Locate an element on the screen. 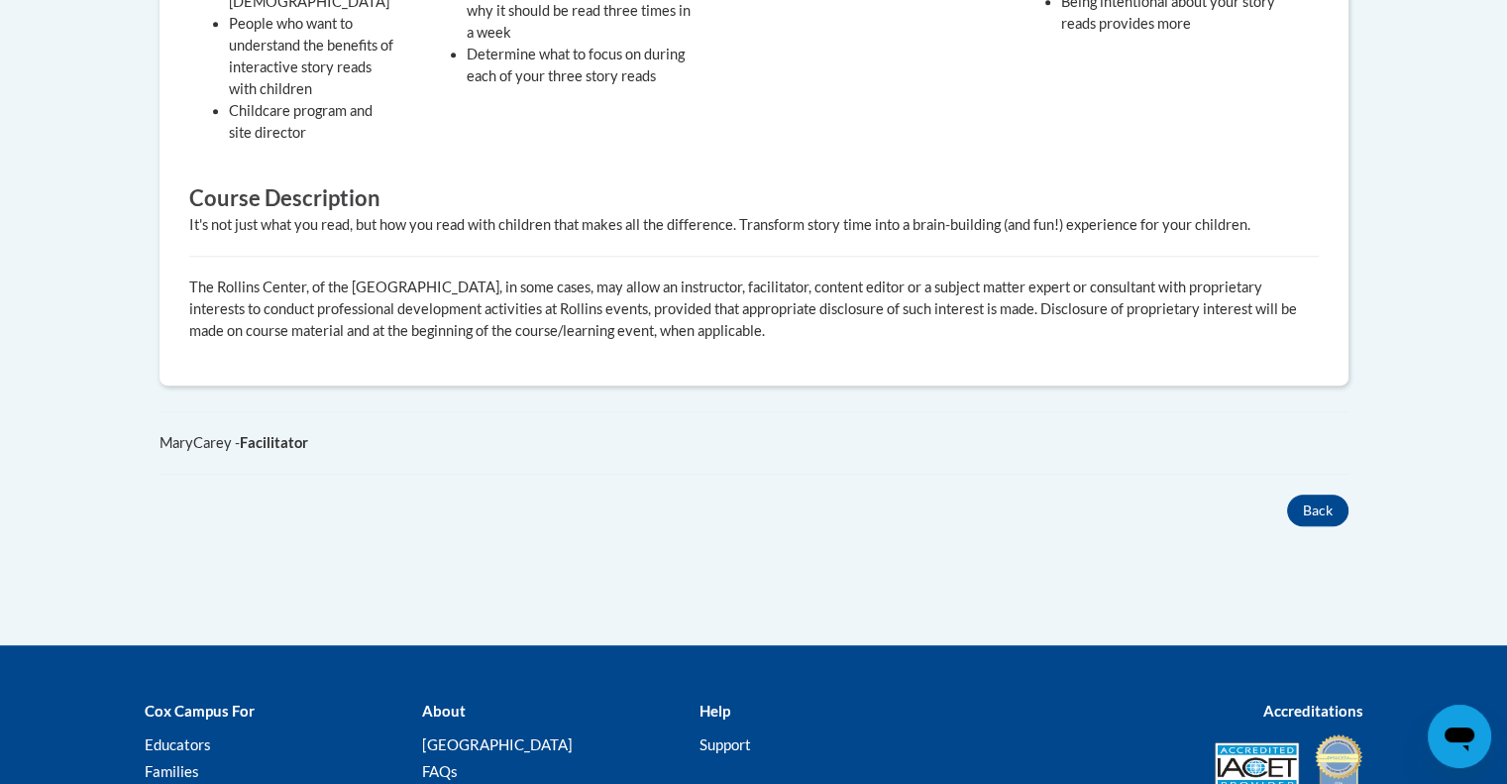 This screenshot has width=1507, height=784. a: FAQs is located at coordinates (439, 771).